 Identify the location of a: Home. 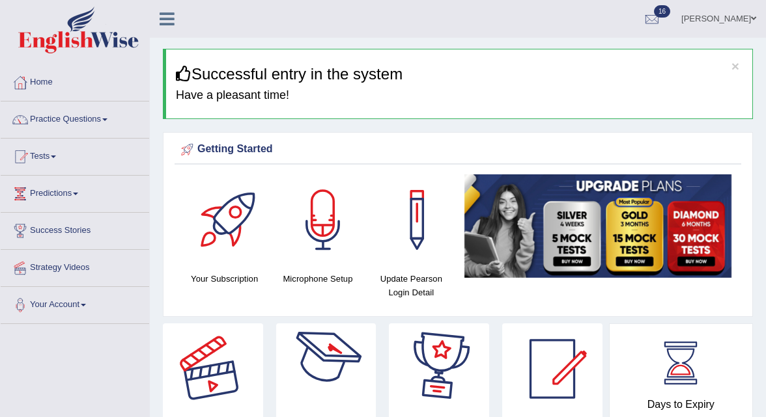
(75, 81).